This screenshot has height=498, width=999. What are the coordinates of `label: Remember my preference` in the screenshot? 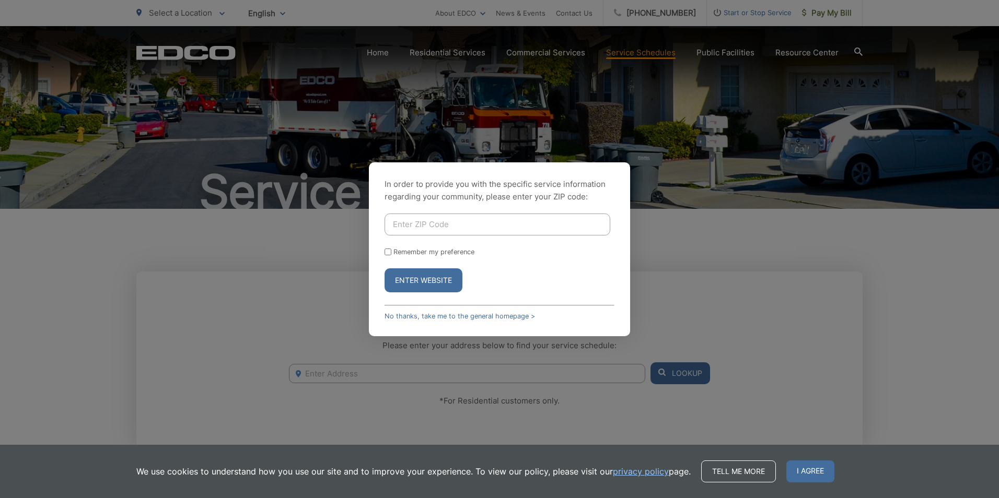 It's located at (433, 252).